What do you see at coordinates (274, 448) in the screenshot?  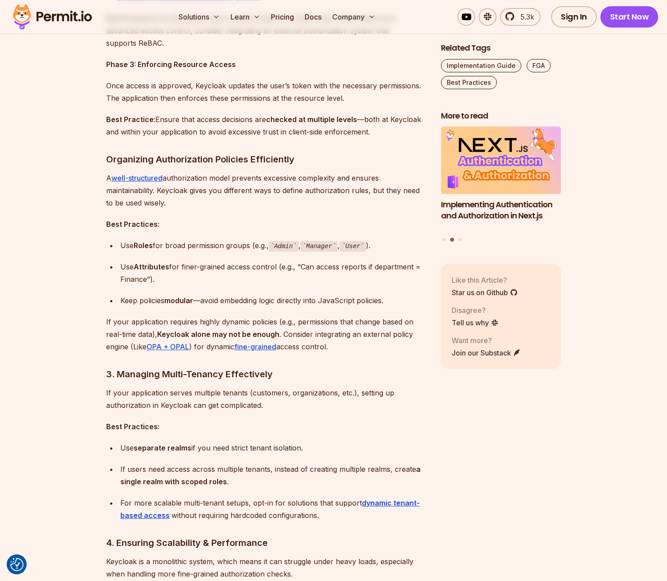 I see `div: Use if you need strict tenant isolation.` at bounding box center [274, 448].